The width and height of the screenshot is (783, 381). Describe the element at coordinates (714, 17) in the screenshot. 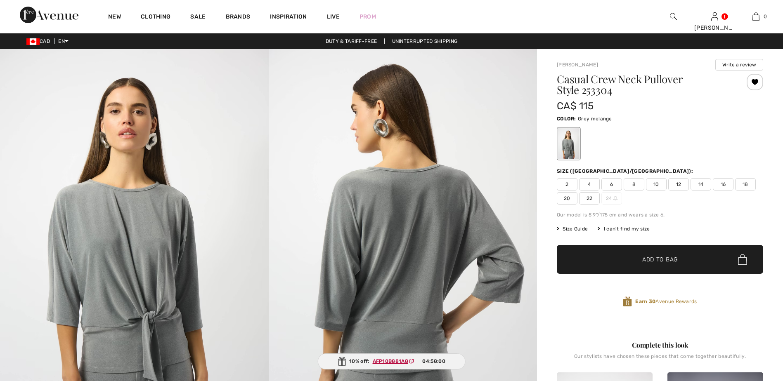

I see `img: My Info` at that location.